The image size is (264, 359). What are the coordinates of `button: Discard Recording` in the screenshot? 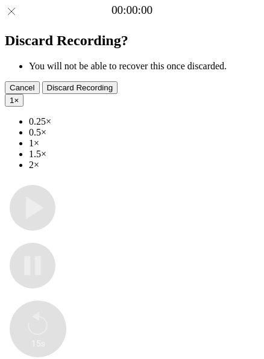 It's located at (80, 87).